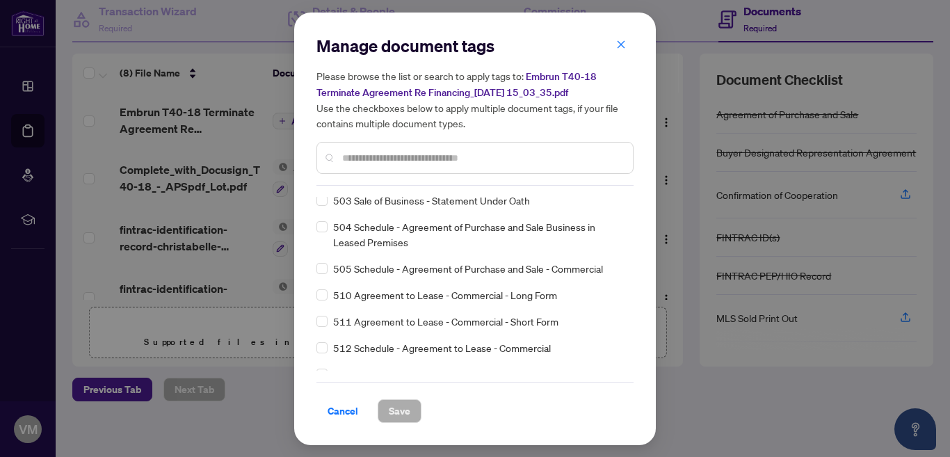 The image size is (950, 457). What do you see at coordinates (475, 46) in the screenshot?
I see `h2: Manage document tags` at bounding box center [475, 46].